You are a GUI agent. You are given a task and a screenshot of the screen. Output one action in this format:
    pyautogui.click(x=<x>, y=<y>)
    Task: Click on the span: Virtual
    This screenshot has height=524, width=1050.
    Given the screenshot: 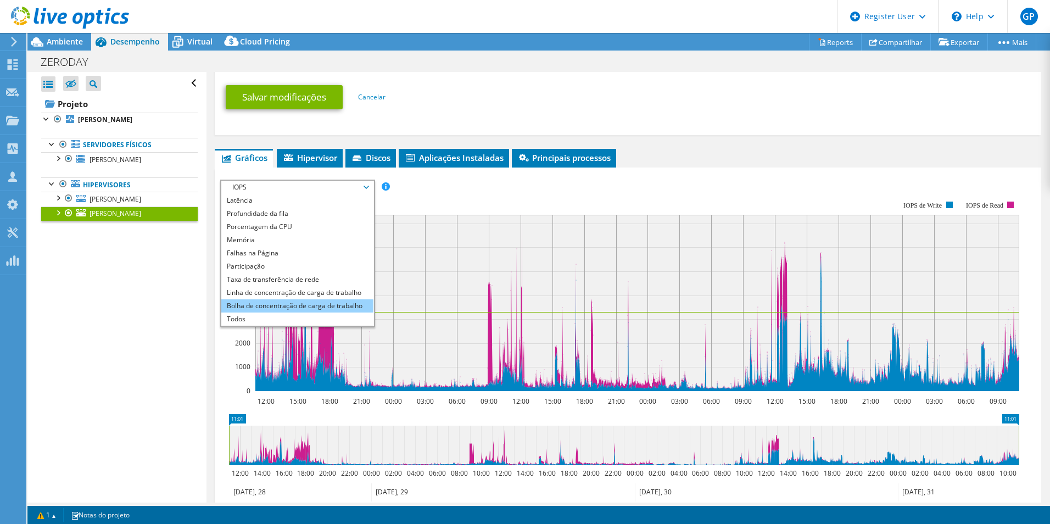 What is the action you would take?
    pyautogui.click(x=200, y=41)
    